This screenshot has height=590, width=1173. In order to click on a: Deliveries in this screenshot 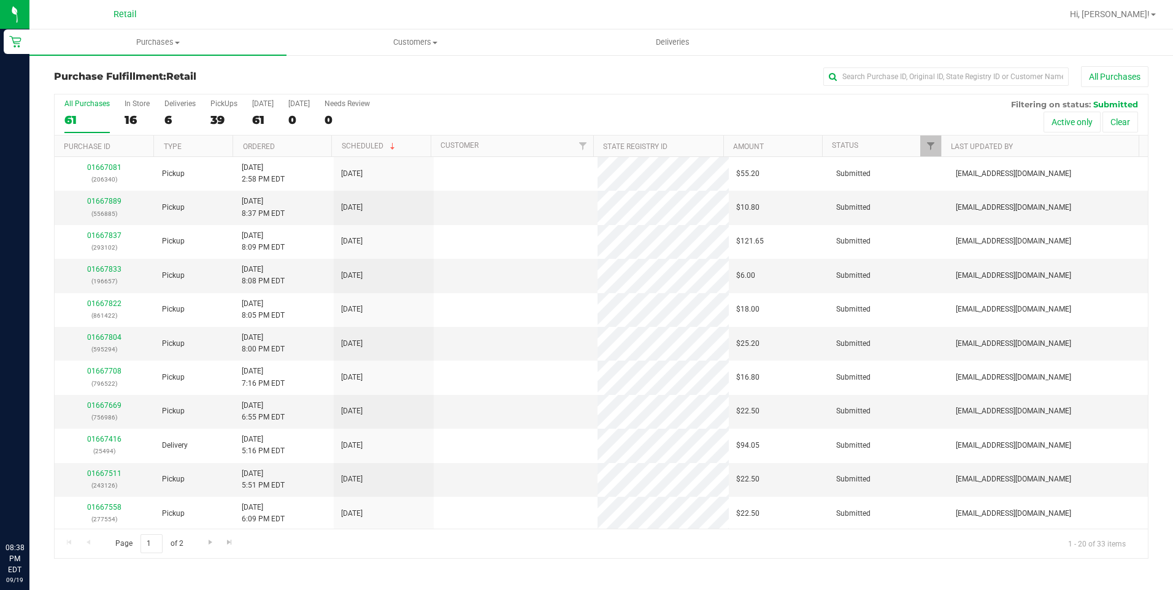, I will do `click(672, 42)`.